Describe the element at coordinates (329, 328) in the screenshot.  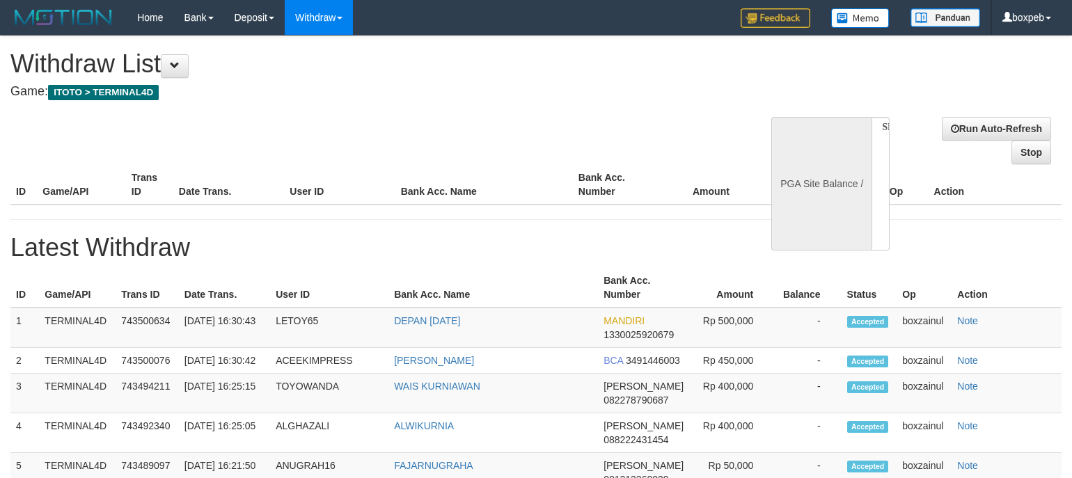
I see `td: LETOY65` at that location.